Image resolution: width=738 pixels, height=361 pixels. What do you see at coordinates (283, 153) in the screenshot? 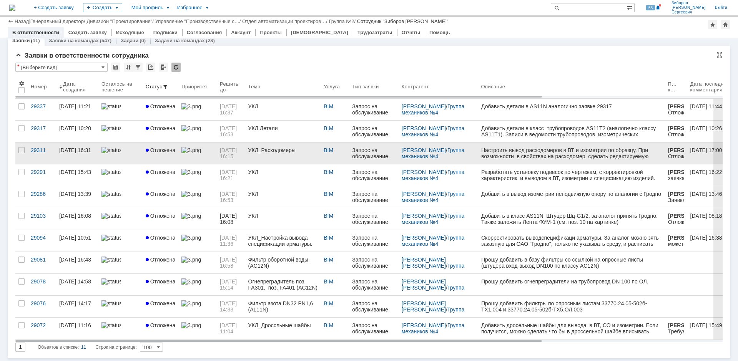
I see `a: УКЛ_Расходомеры` at bounding box center [283, 153].